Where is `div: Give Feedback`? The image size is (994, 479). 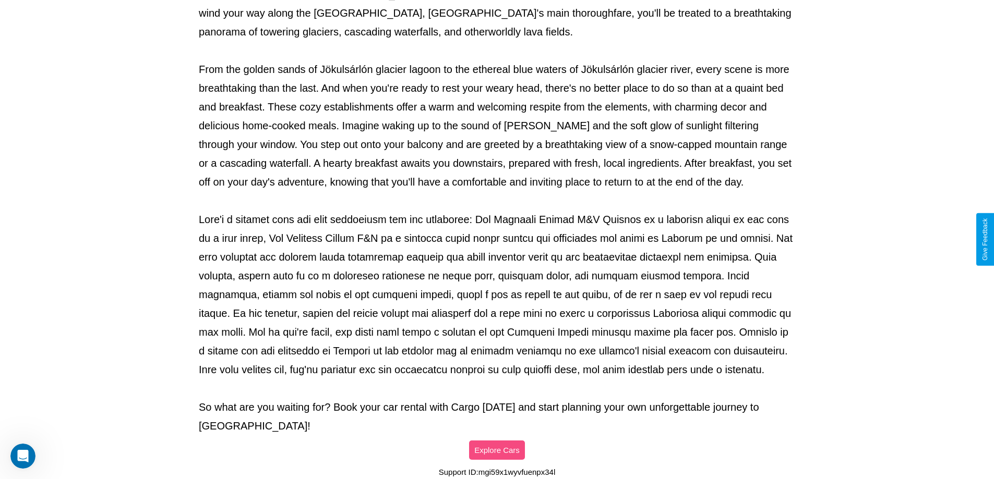 div: Give Feedback is located at coordinates (985, 239).